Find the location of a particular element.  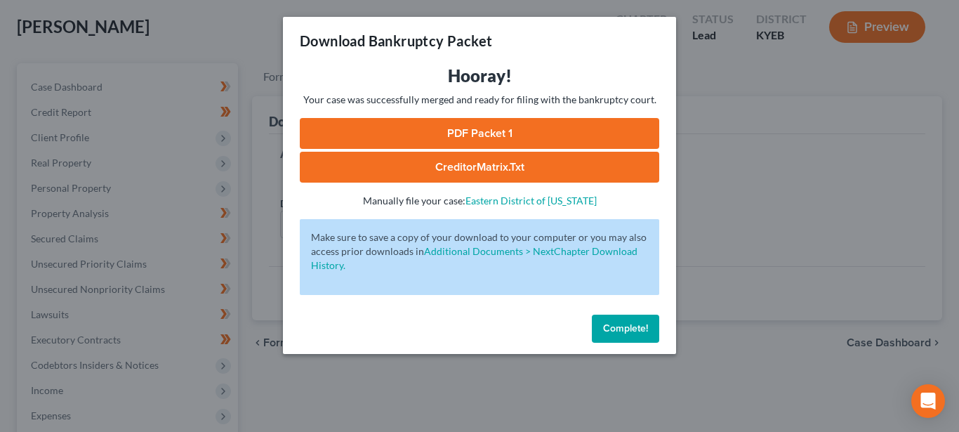

span: Complete! is located at coordinates (625, 328).